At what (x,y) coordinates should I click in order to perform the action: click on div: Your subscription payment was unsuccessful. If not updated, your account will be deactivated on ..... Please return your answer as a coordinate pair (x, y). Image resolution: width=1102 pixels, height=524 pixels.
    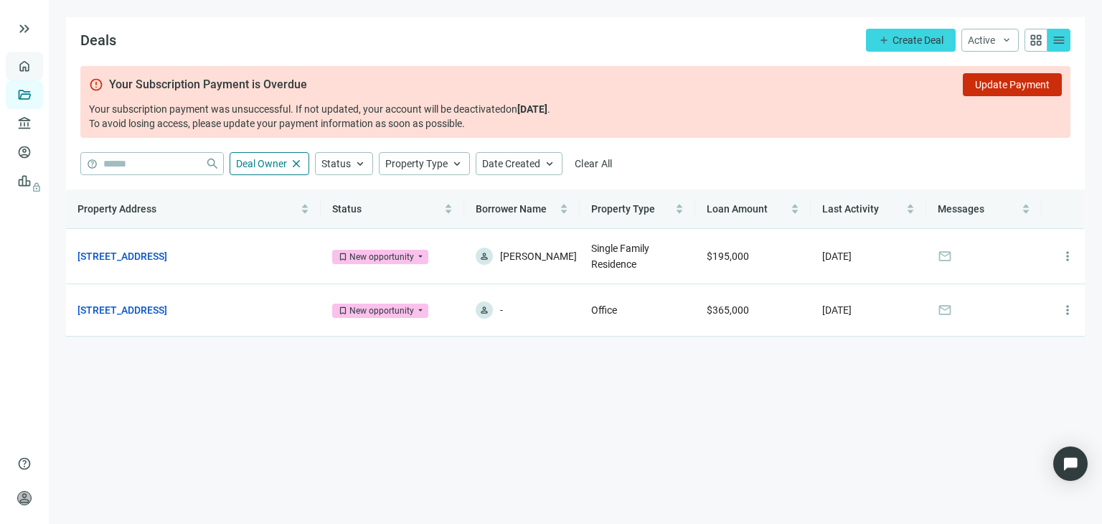
    Looking at the image, I should click on (576, 116).